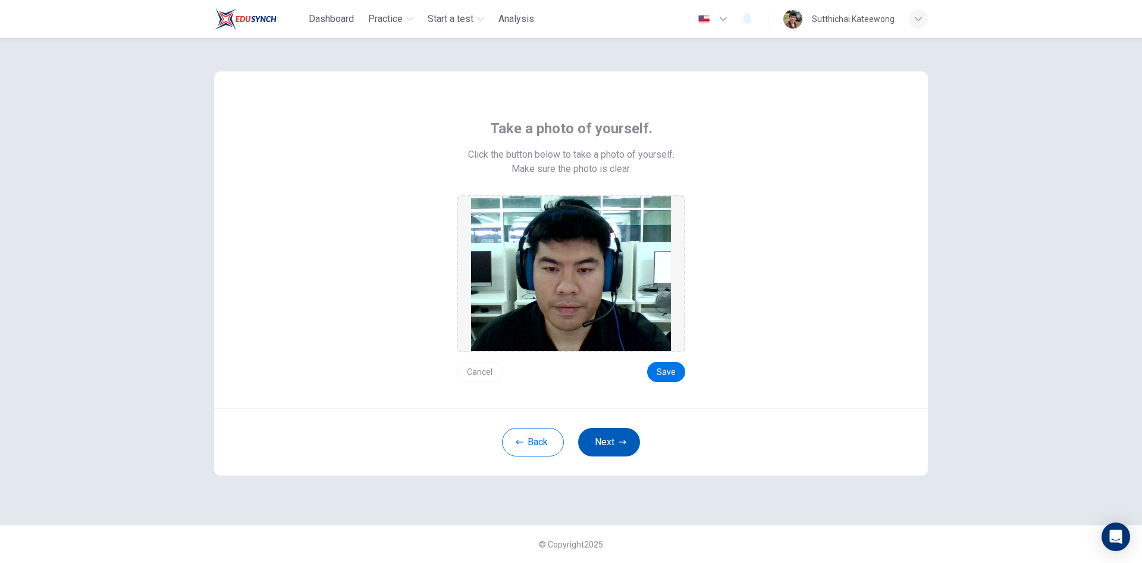 This screenshot has width=1142, height=563. What do you see at coordinates (853, 19) in the screenshot?
I see `div: Sutthichai Kateewong` at bounding box center [853, 19].